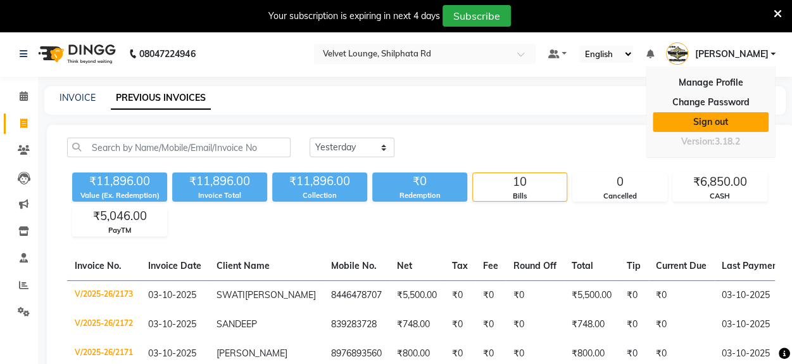 The image size is (792, 364). I want to click on a: Change Password, so click(711, 102).